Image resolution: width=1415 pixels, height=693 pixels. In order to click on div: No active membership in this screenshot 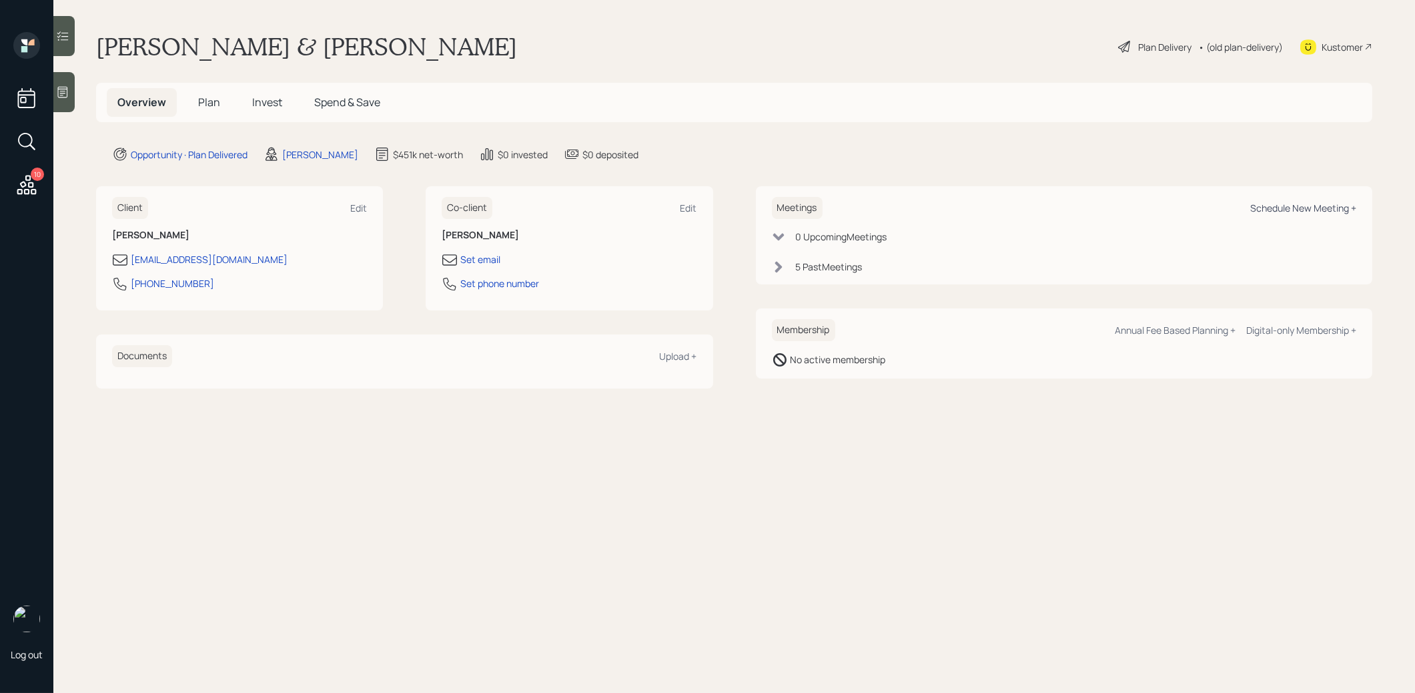, I will do `click(838, 359)`.